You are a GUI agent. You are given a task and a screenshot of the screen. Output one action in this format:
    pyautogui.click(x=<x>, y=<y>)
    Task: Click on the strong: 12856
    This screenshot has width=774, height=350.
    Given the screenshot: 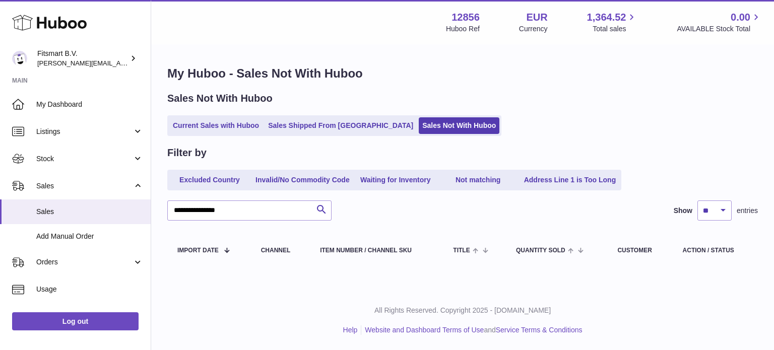 What is the action you would take?
    pyautogui.click(x=466, y=17)
    